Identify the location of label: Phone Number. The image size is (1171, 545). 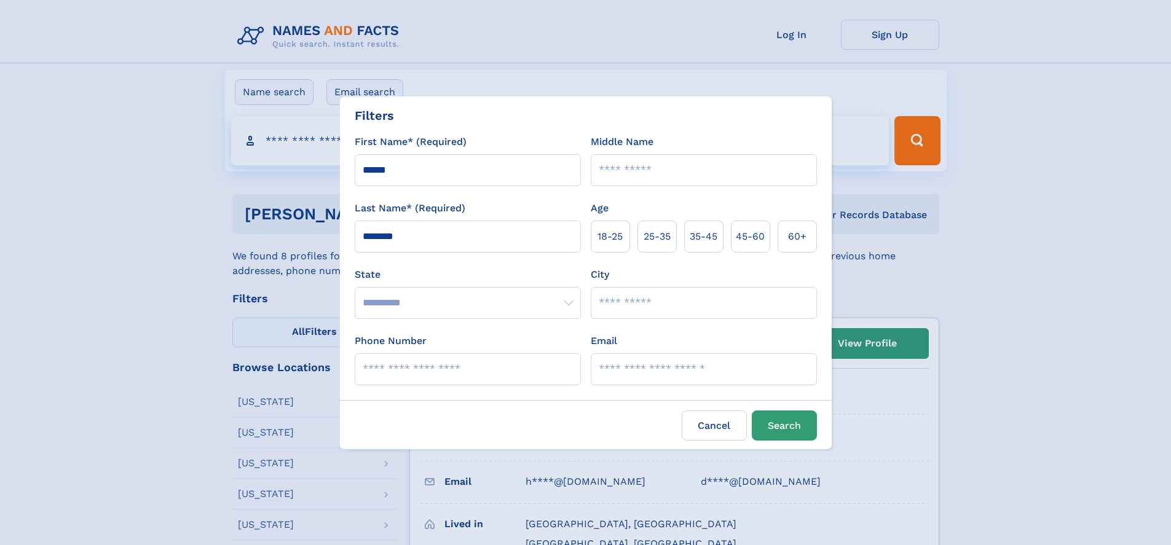
(390, 341).